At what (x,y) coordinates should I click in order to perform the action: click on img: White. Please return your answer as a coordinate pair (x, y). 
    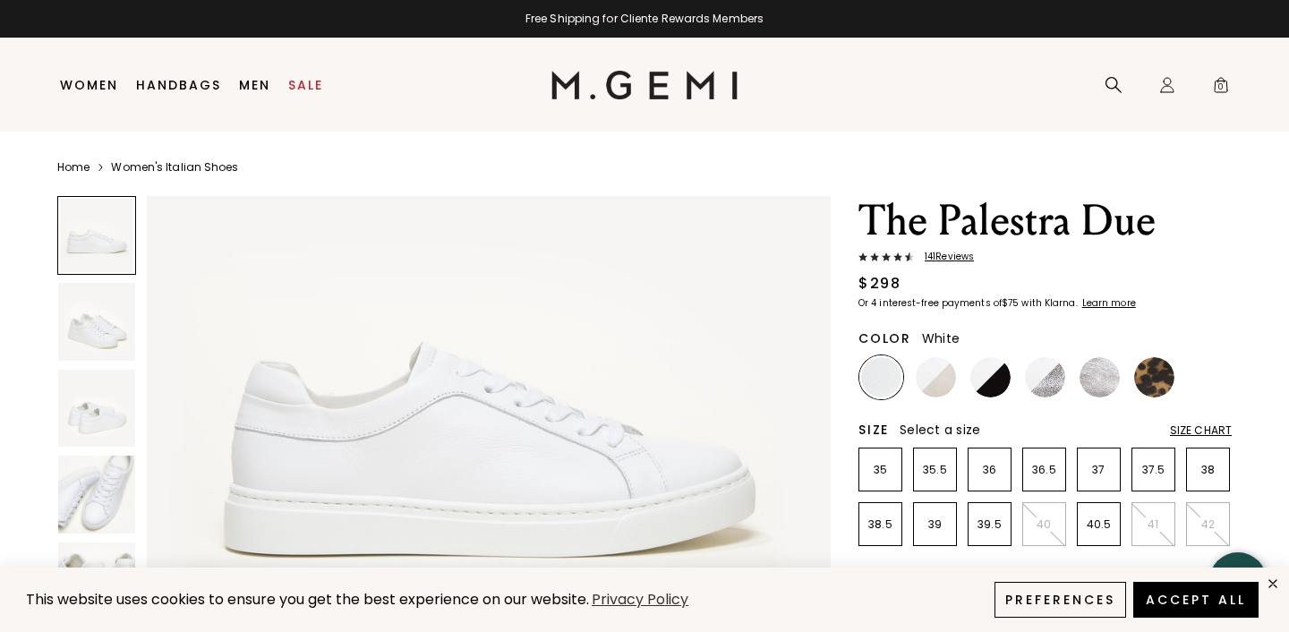
    Looking at the image, I should click on (881, 377).